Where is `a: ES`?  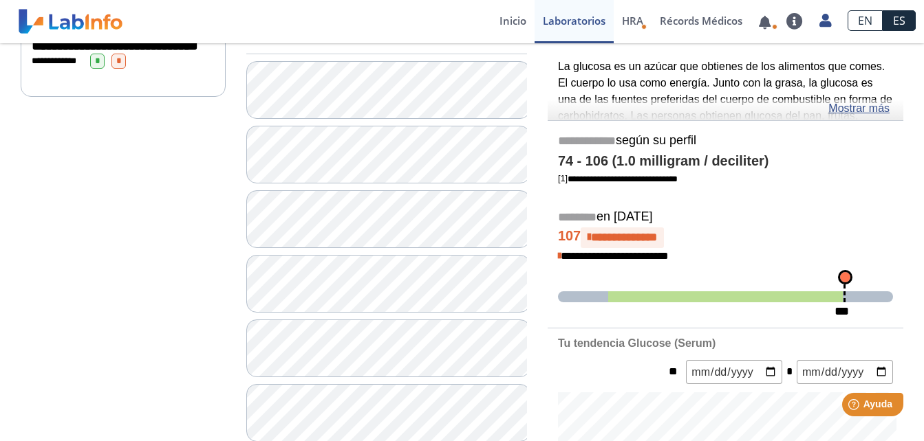 a: ES is located at coordinates (899, 21).